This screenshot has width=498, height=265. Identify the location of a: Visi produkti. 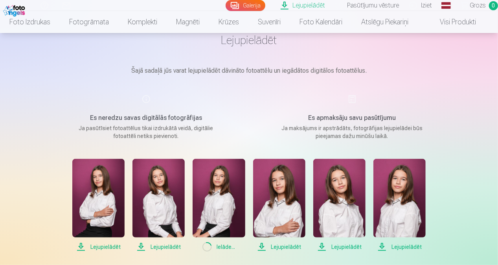
(452, 22).